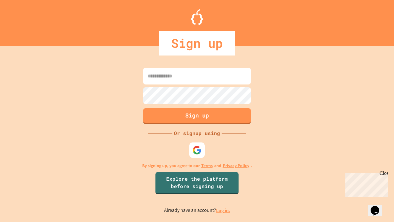  I want to click on p: Already have an account?, so click(197, 210).